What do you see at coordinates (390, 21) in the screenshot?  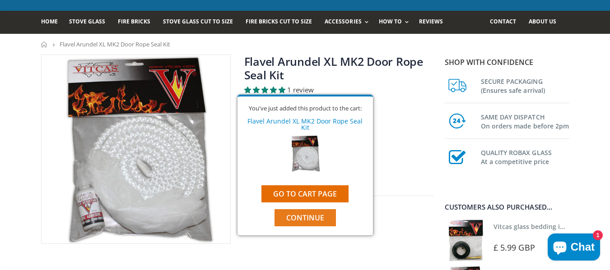 I see `span: How To` at bounding box center [390, 21].